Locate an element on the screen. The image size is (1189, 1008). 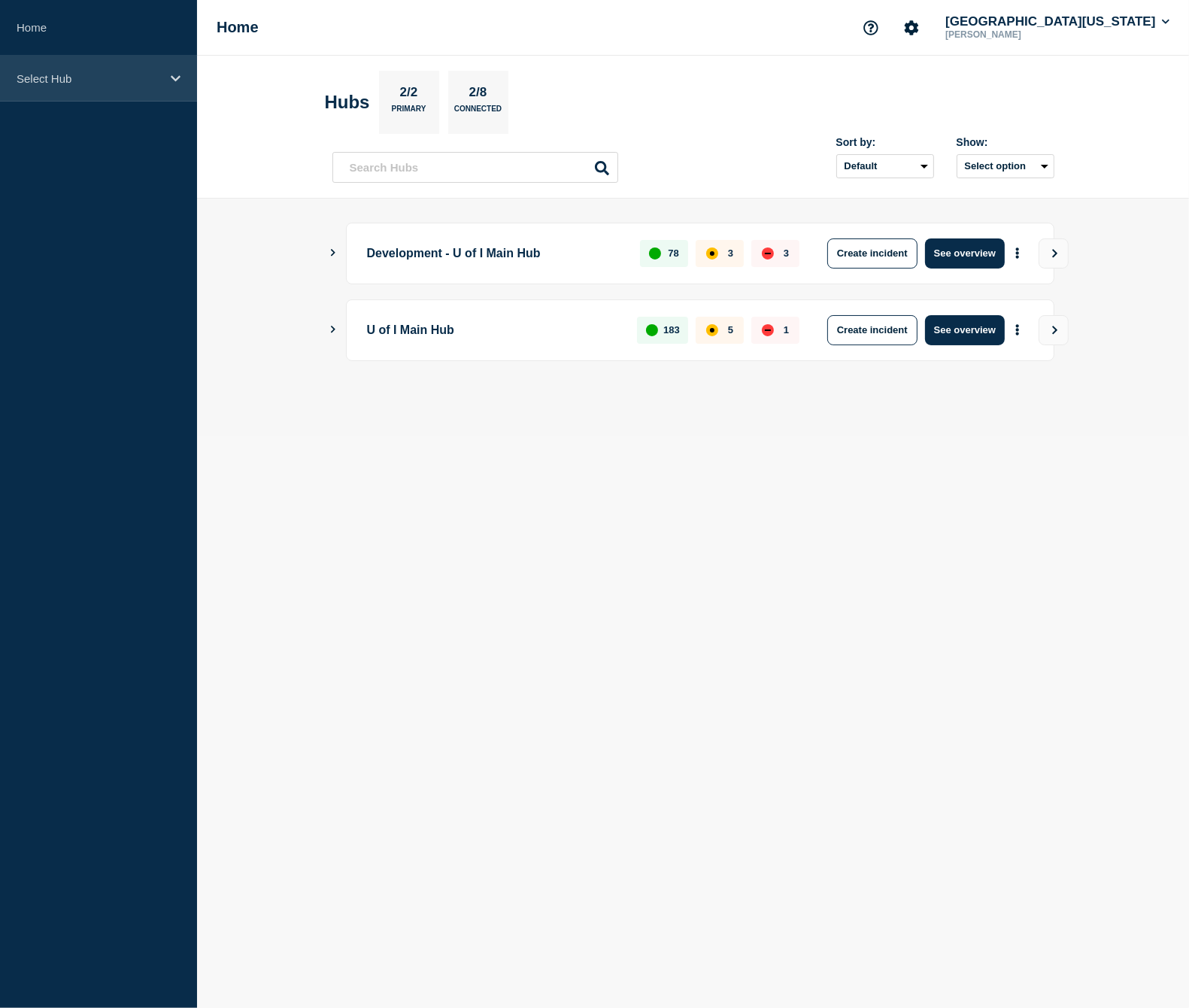
div: Sort by: is located at coordinates (885, 142).